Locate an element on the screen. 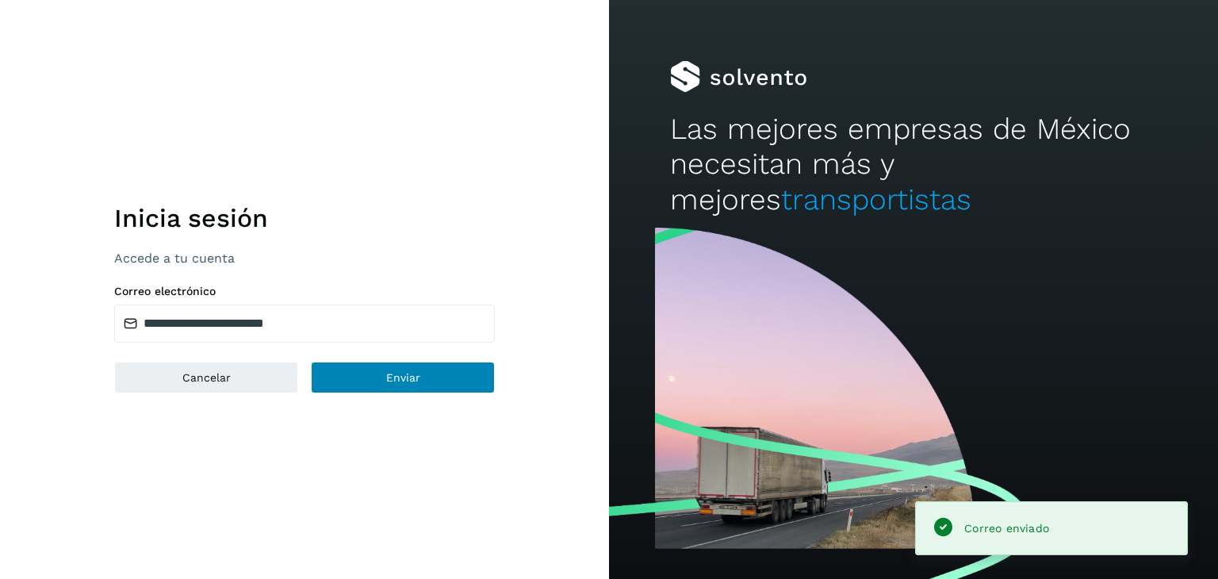 The height and width of the screenshot is (579, 1218). span: Cancelar is located at coordinates (206, 377).